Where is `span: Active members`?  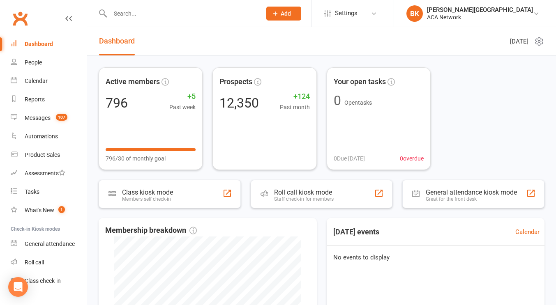
span: Active members is located at coordinates (133, 82).